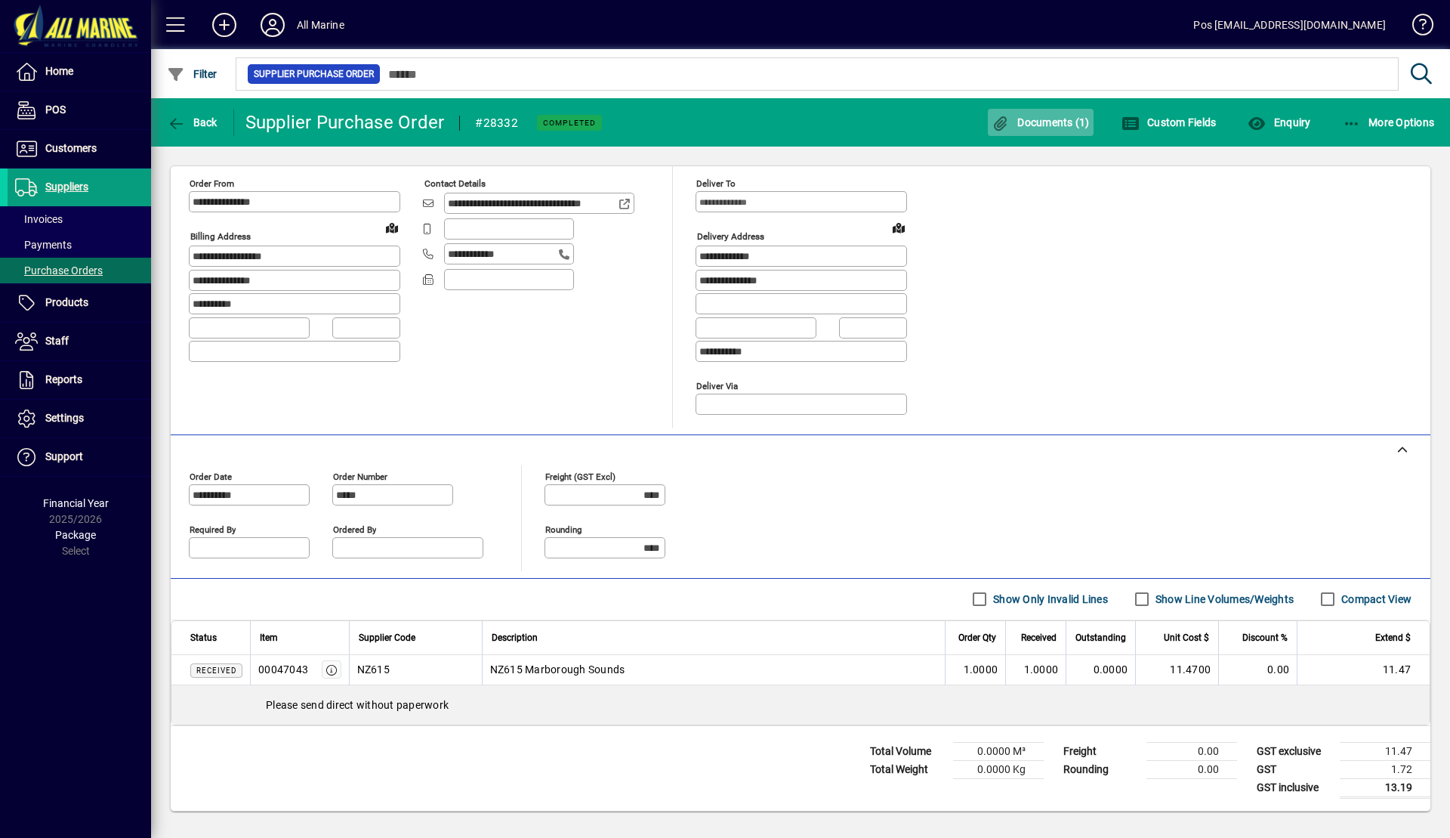 The height and width of the screenshot is (838, 1450). Describe the element at coordinates (1389, 122) in the screenshot. I see `span: More Options` at that location.